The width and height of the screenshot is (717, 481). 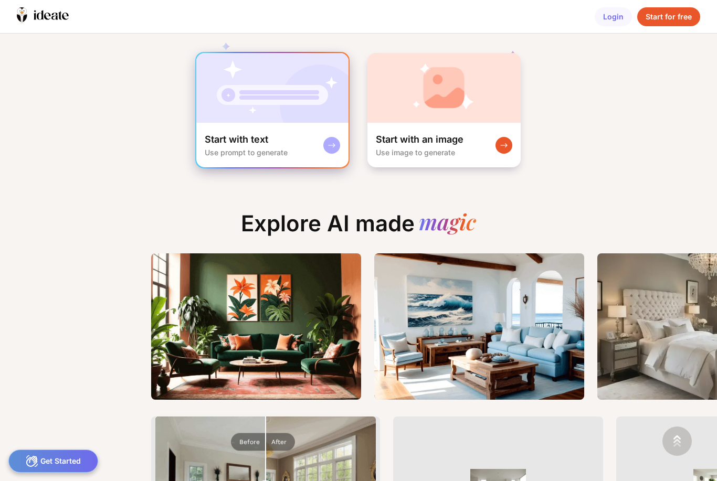 What do you see at coordinates (358, 228) in the screenshot?
I see `div: Explore AI made` at bounding box center [358, 228].